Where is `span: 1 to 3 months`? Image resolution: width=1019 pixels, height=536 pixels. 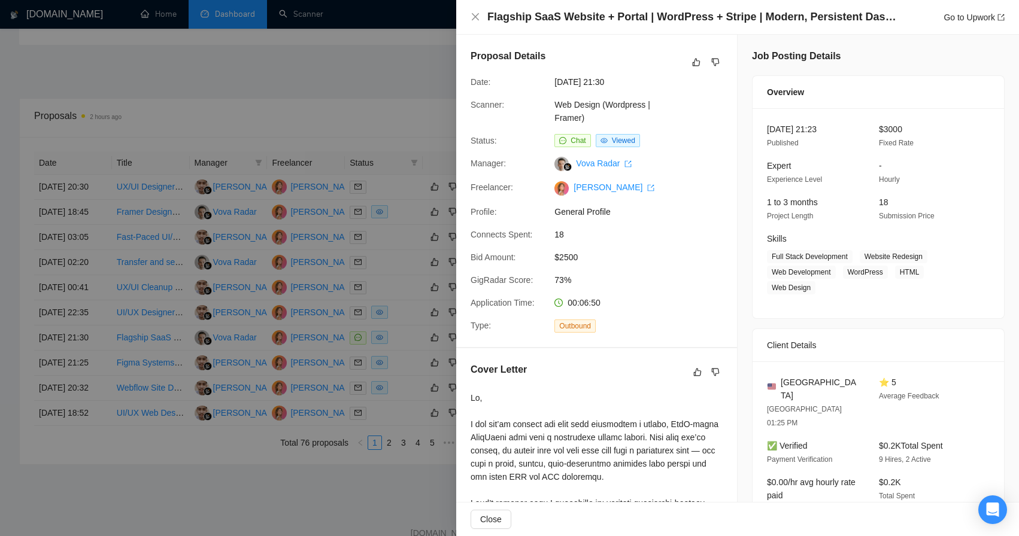 span: 1 to 3 months is located at coordinates (792, 202).